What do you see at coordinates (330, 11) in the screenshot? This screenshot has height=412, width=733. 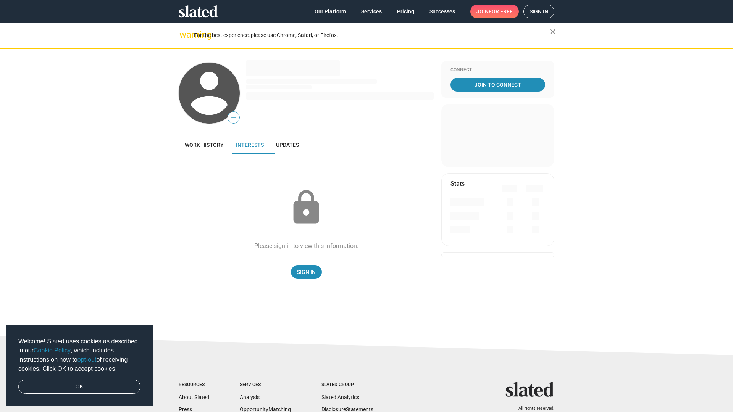 I see `span: Our Platform` at bounding box center [330, 11].